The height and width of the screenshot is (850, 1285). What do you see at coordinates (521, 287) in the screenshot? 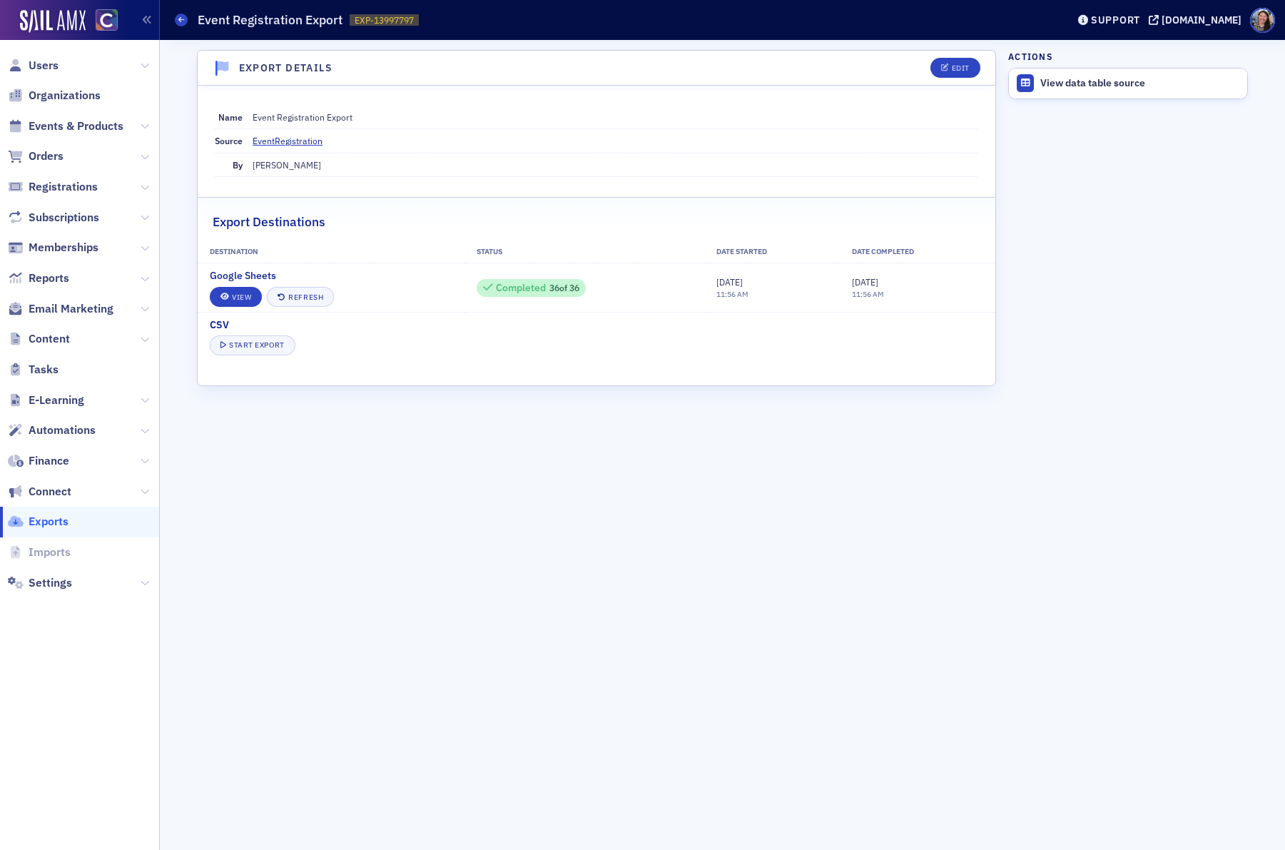
I see `div: Completed` at bounding box center [521, 287].